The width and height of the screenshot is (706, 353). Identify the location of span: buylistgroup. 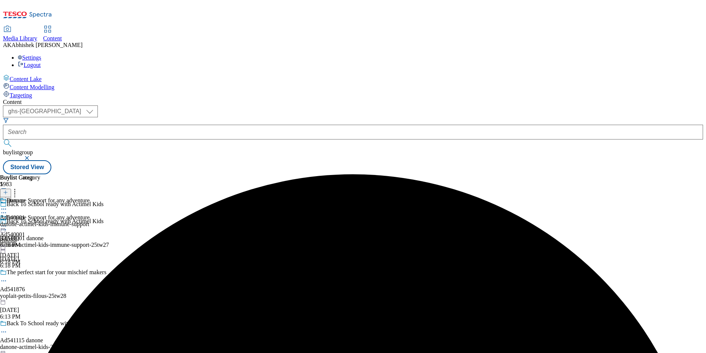
(18, 152).